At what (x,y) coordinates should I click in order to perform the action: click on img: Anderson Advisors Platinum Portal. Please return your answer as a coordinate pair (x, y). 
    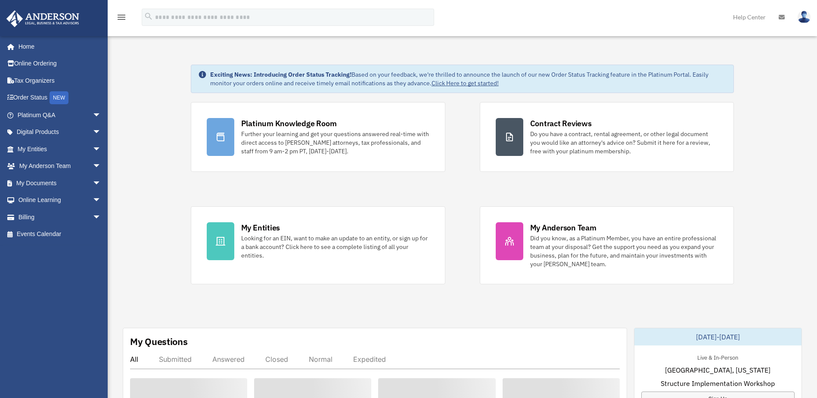
    Looking at the image, I should click on (43, 19).